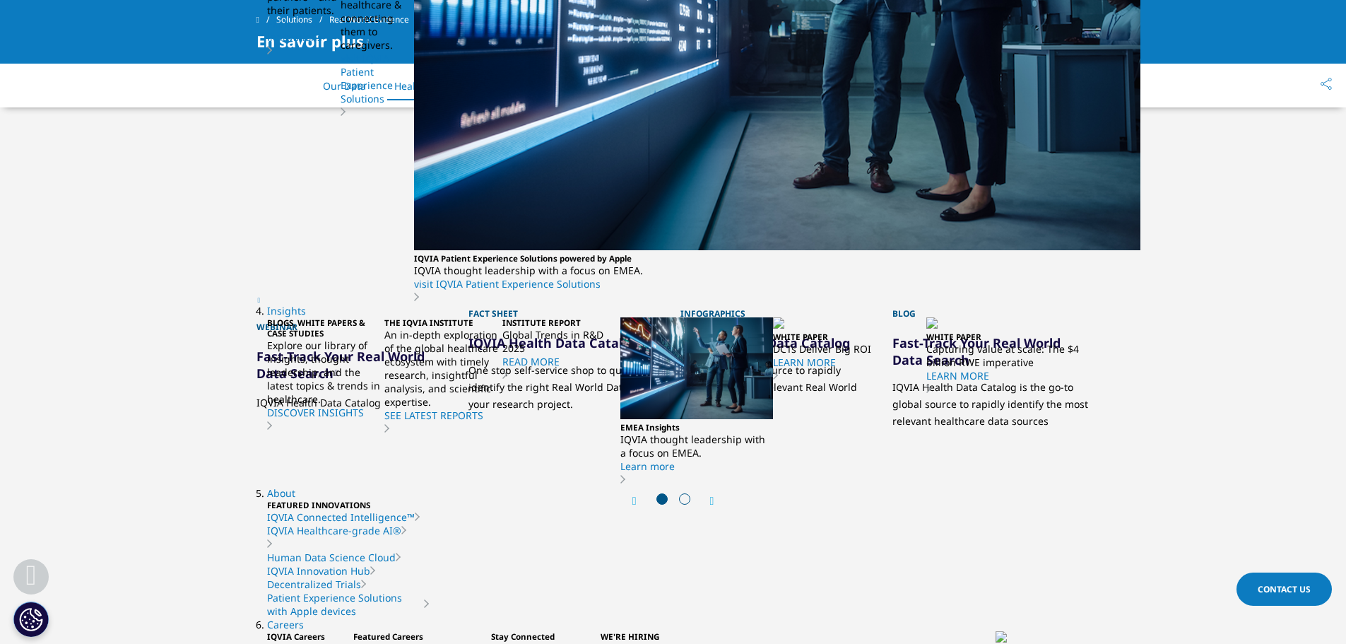  Describe the element at coordinates (561, 322) in the screenshot. I see `h5: INSTITUTE REPORT` at that location.